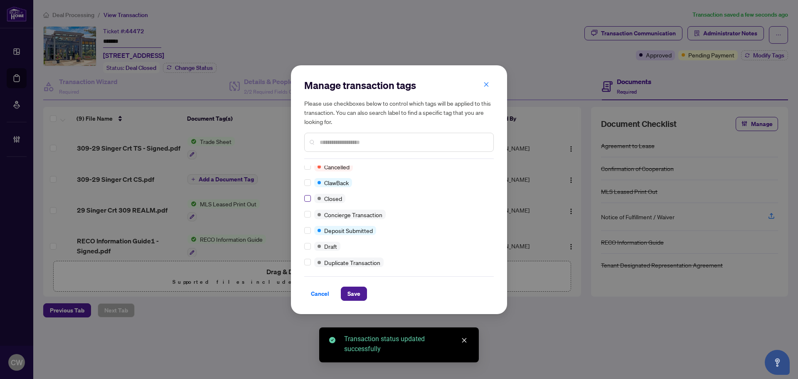 This screenshot has width=798, height=379. I want to click on h5: Please use checkboxes below to control which tags will be applied to this transaction. You can al..., so click(399, 112).